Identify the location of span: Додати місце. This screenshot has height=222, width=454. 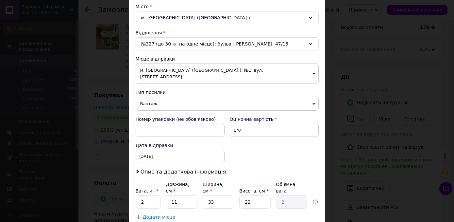
(159, 217).